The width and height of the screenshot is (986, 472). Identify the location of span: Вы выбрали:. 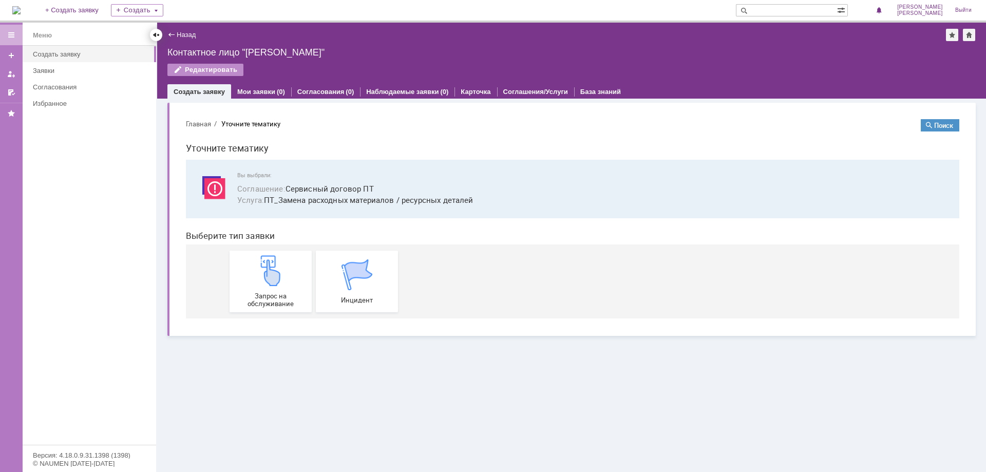
(414, 64).